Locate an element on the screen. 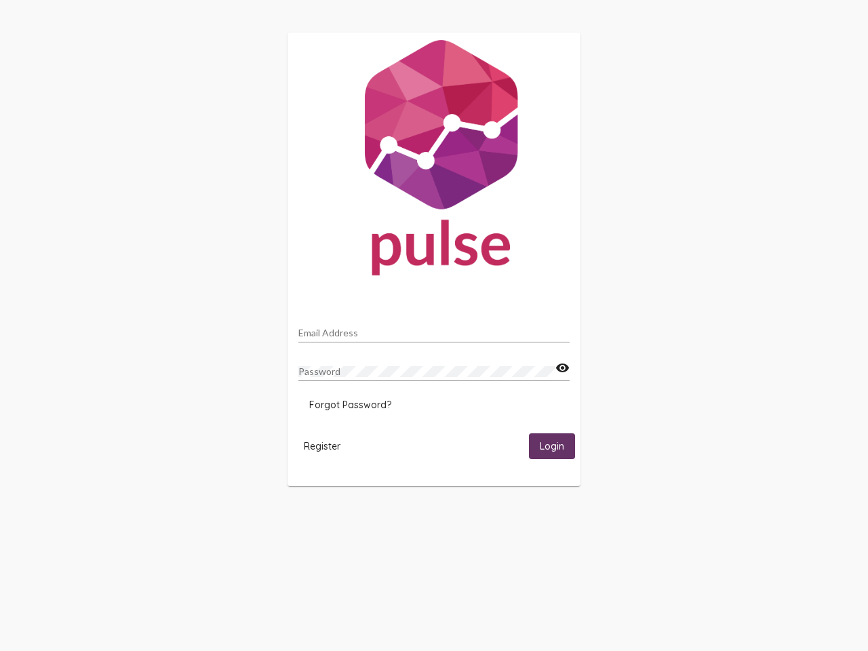 This screenshot has width=868, height=651. span: Register is located at coordinates (322, 446).